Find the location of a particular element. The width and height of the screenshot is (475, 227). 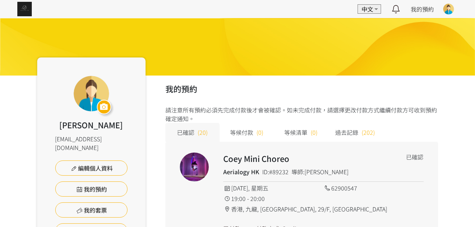

a: 我的套票 is located at coordinates (91, 210).